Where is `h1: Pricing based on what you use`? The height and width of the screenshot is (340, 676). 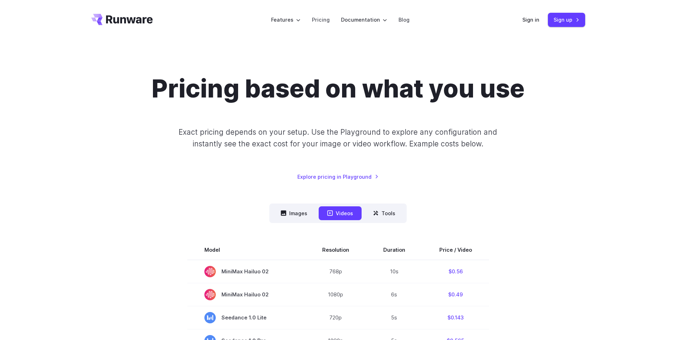 h1: Pricing based on what you use is located at coordinates (338, 89).